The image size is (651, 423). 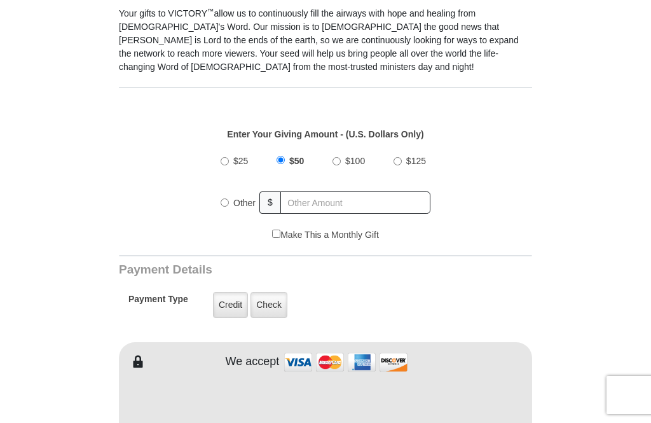 I want to click on label: Make This a Monthly Gift, so click(x=326, y=235).